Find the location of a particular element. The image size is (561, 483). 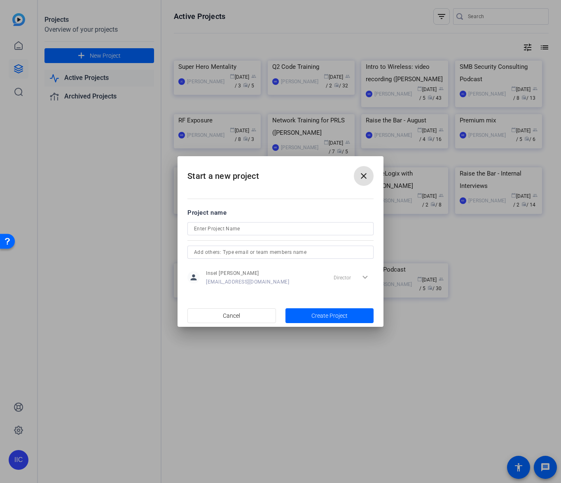

span: Create Project is located at coordinates (329, 315).